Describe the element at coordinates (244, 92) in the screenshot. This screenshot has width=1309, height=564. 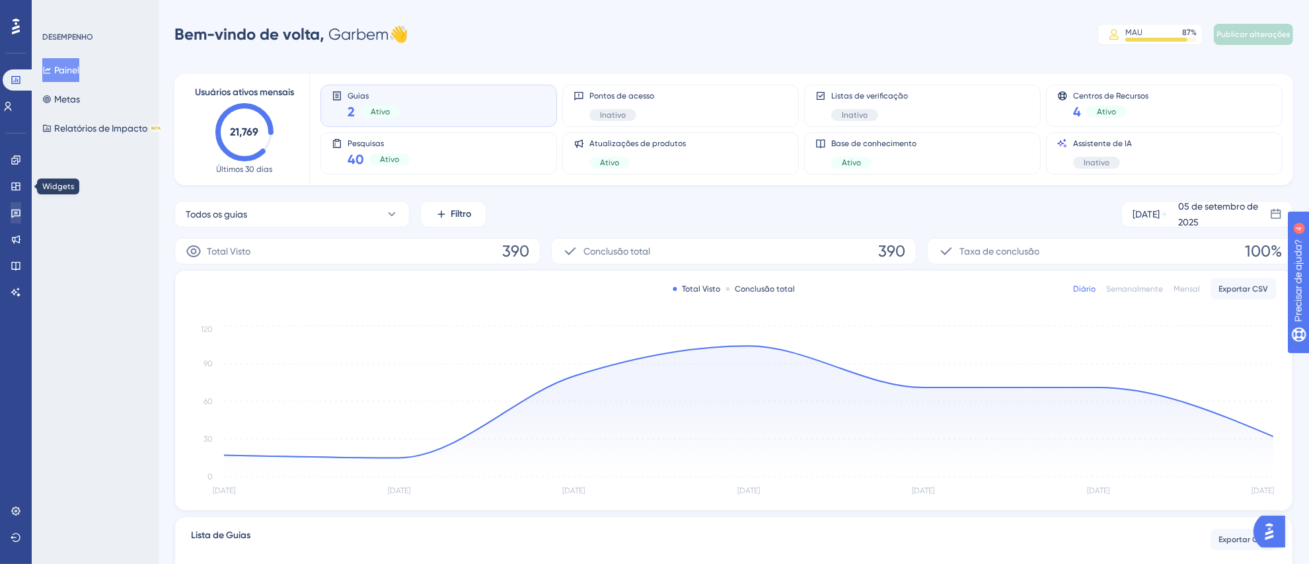
I see `font: Usuários ativos mensais` at that location.